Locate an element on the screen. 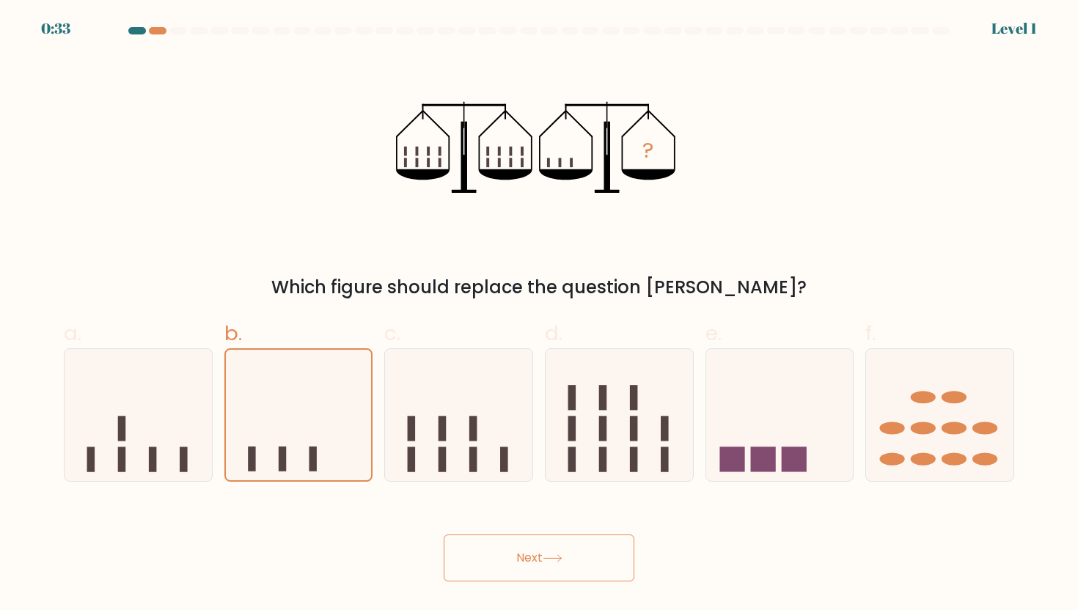 The width and height of the screenshot is (1078, 610). span: f. is located at coordinates (870, 333).